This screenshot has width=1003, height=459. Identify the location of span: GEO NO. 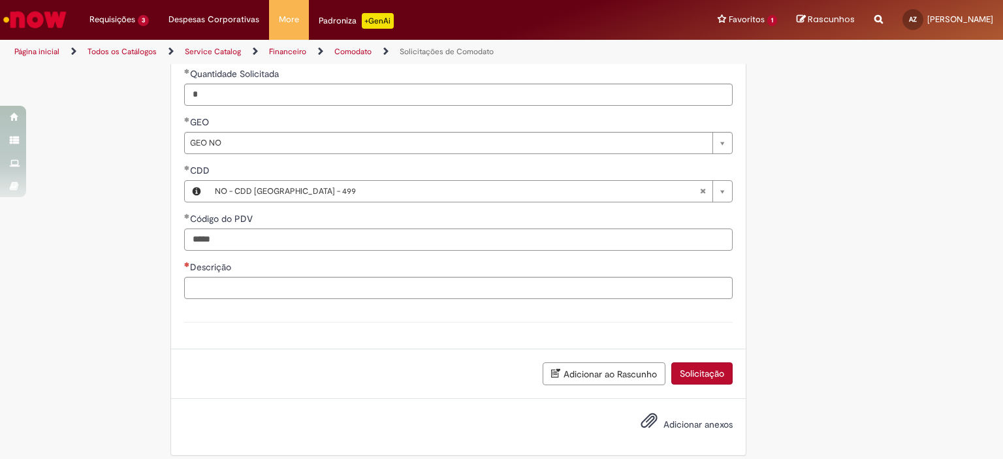
(448, 143).